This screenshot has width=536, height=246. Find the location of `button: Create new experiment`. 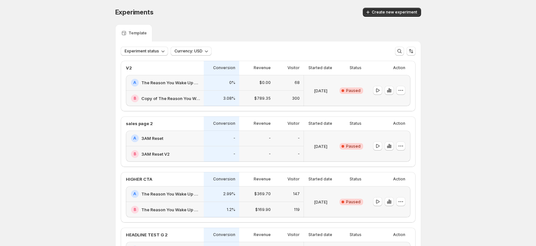

button: Create new experiment is located at coordinates (392, 12).